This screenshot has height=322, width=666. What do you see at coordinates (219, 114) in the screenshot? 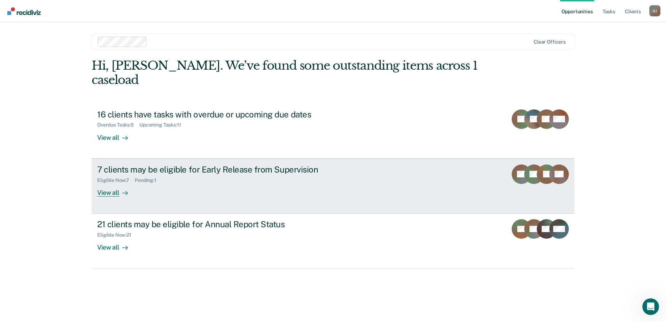
I see `div: 16 clients have tasks with overdue or upcoming due dates` at bounding box center [219, 114].